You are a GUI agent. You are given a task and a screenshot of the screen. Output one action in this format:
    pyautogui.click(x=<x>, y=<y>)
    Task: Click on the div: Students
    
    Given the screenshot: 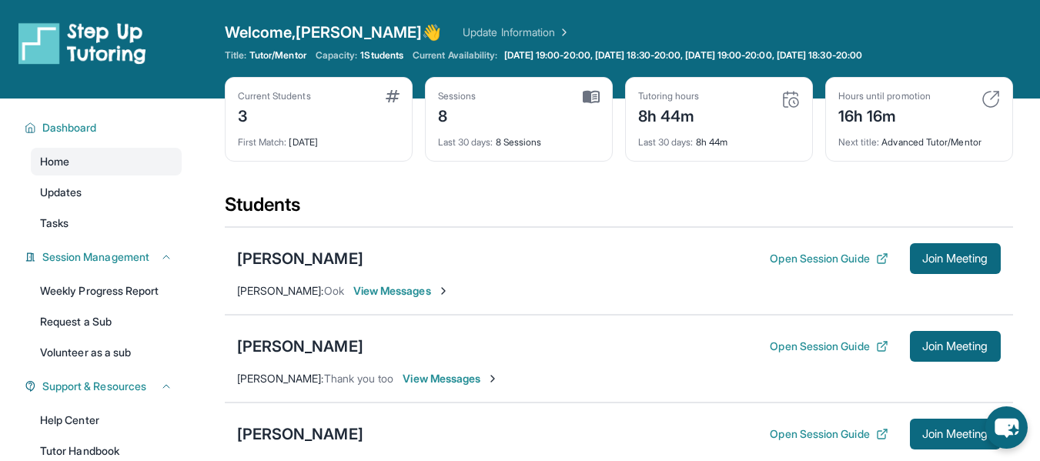 What is the action you would take?
    pyautogui.click(x=619, y=209)
    